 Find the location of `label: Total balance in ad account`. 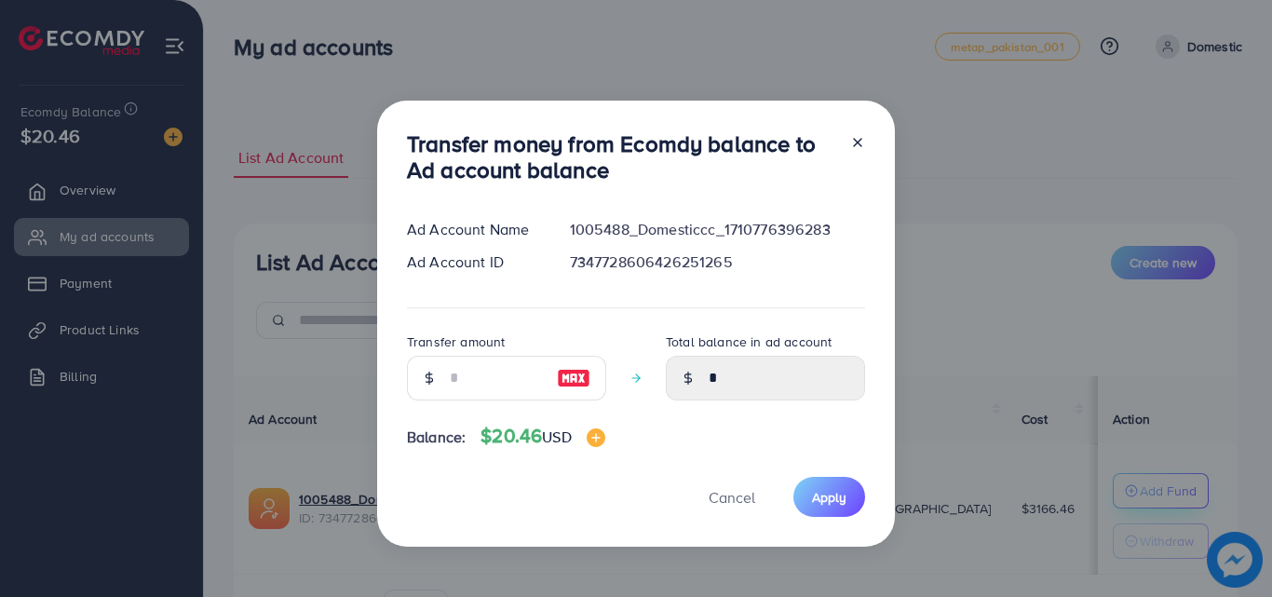

label: Total balance in ad account is located at coordinates (749, 342).